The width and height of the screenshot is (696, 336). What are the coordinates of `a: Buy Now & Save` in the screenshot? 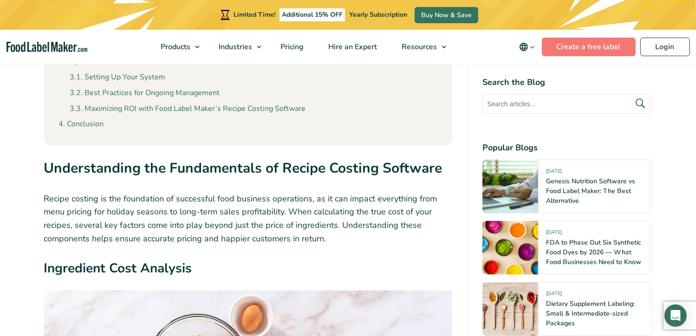 It's located at (446, 15).